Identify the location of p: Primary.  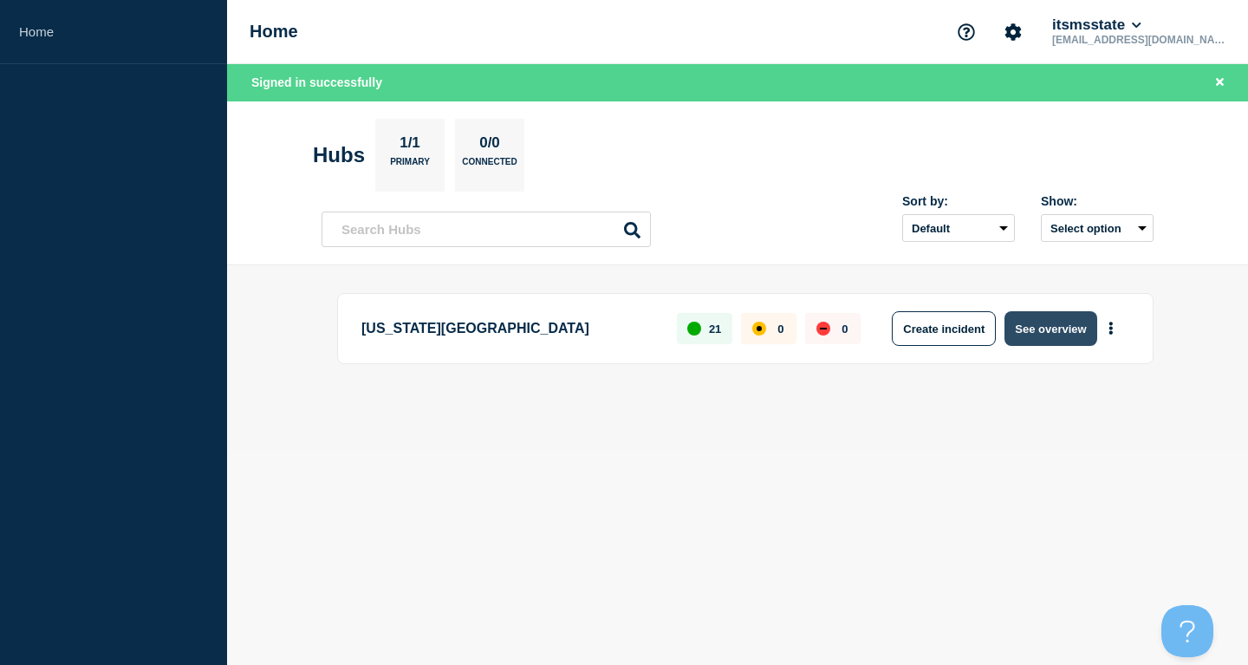
(410, 166).